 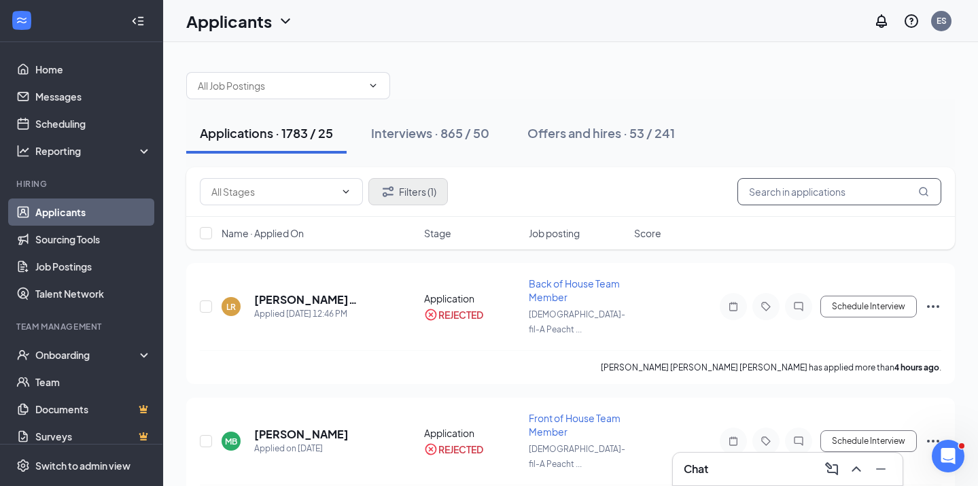 I want to click on span: Score, so click(x=648, y=233).